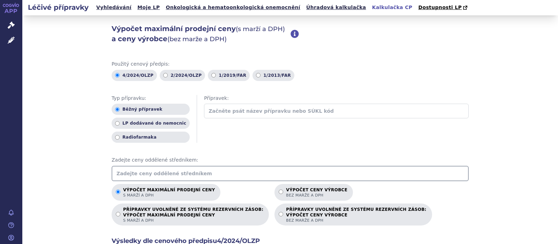 The width and height of the screenshot is (558, 244). I want to click on label: Radiofarmaka, so click(151, 137).